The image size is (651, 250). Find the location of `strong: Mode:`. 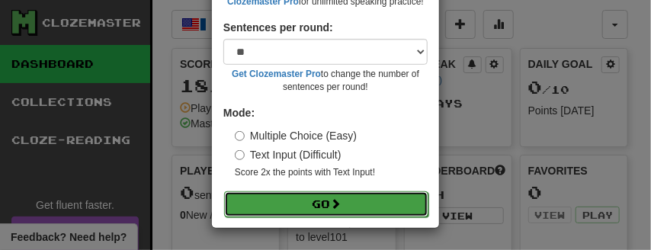

strong: Mode: is located at coordinates (239, 113).